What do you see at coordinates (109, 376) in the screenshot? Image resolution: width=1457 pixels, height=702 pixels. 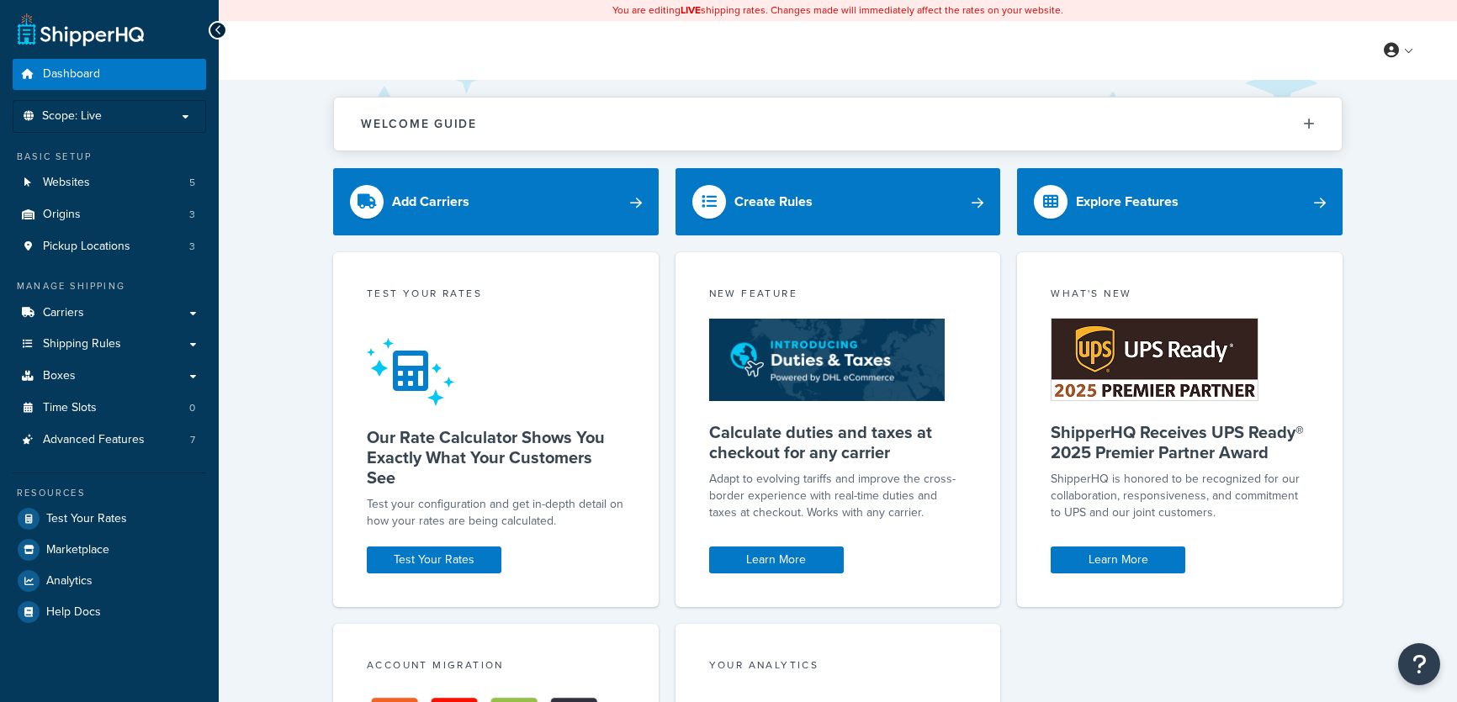 I see `a: Boxes` at bounding box center [109, 376].